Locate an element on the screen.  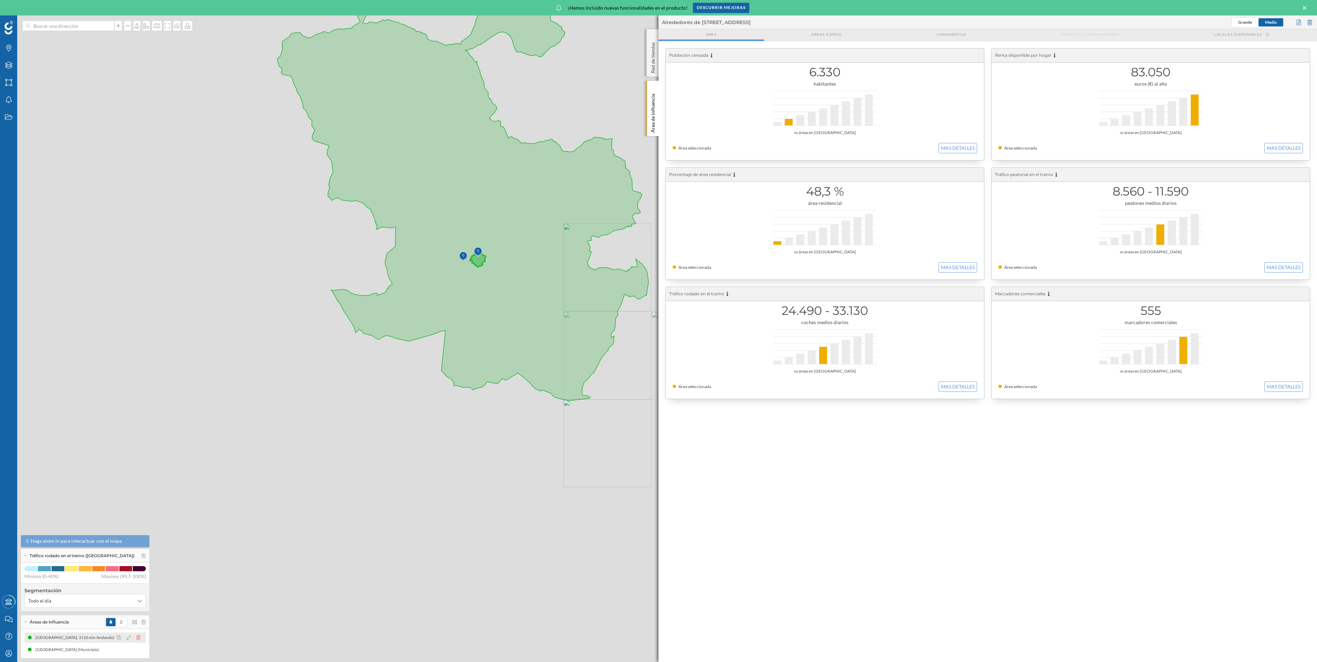
h1: 8.560 - 11.590 is located at coordinates (1150, 192).